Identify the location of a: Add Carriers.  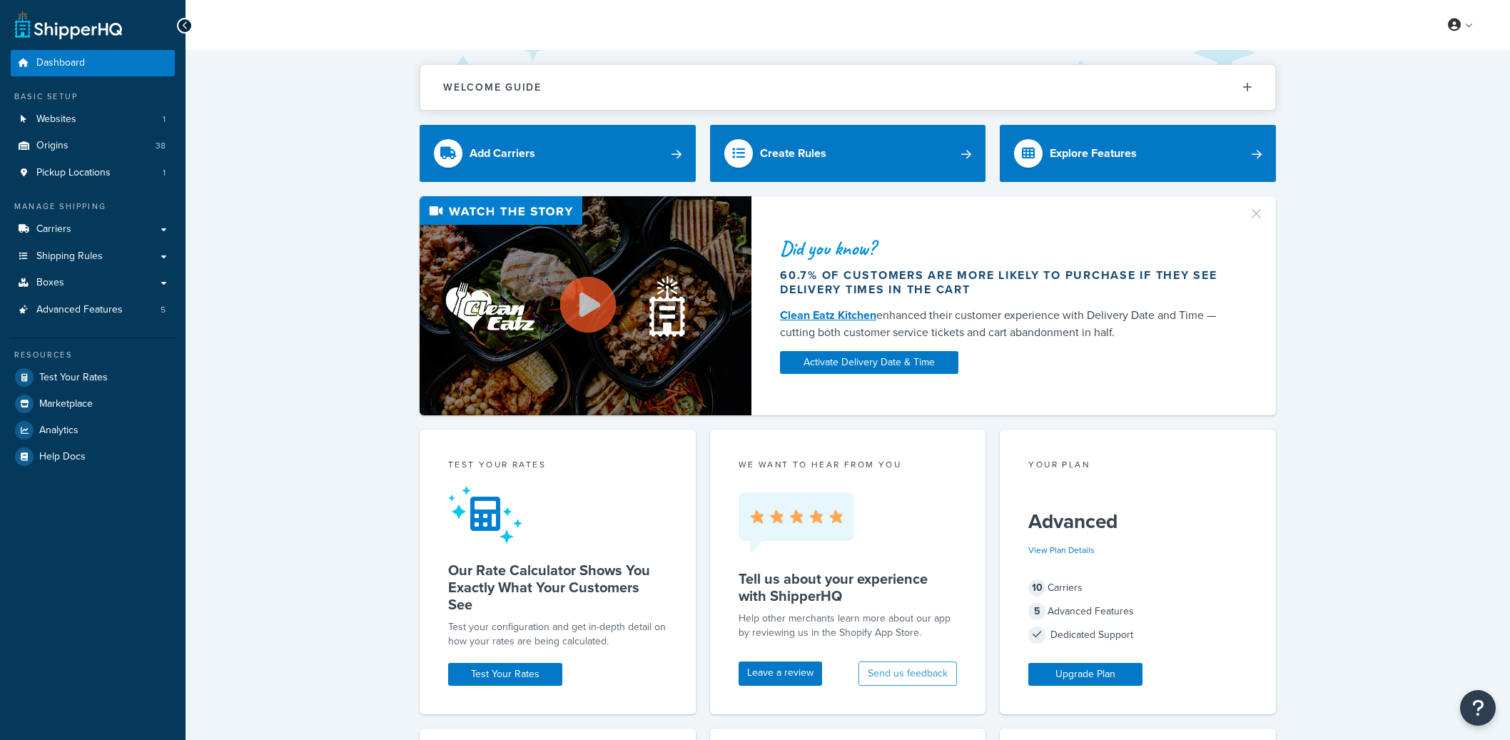
(557, 153).